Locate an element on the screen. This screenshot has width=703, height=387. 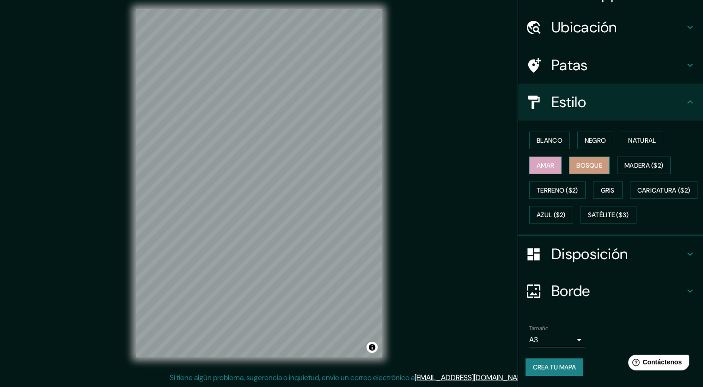
button: Bosque is located at coordinates (589, 165).